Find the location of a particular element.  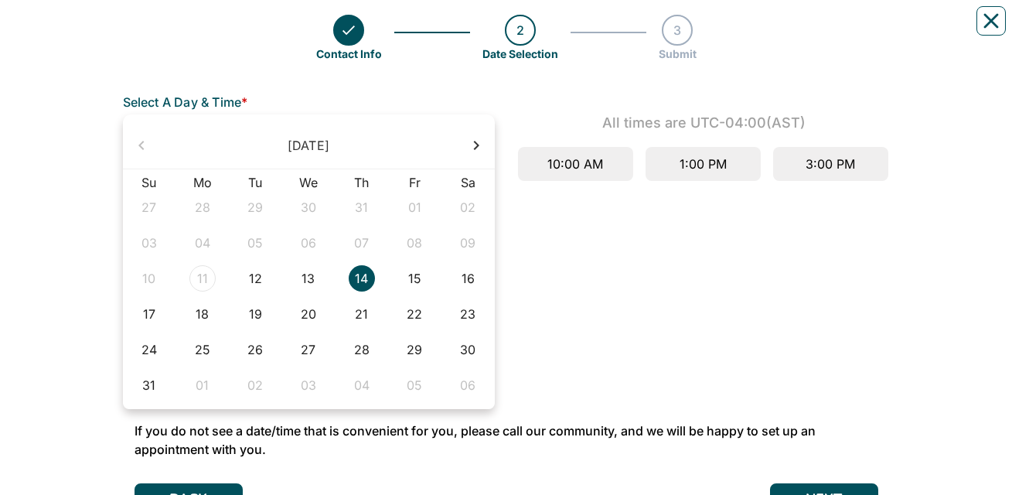

td: 2025-08-24 is located at coordinates (149, 349).